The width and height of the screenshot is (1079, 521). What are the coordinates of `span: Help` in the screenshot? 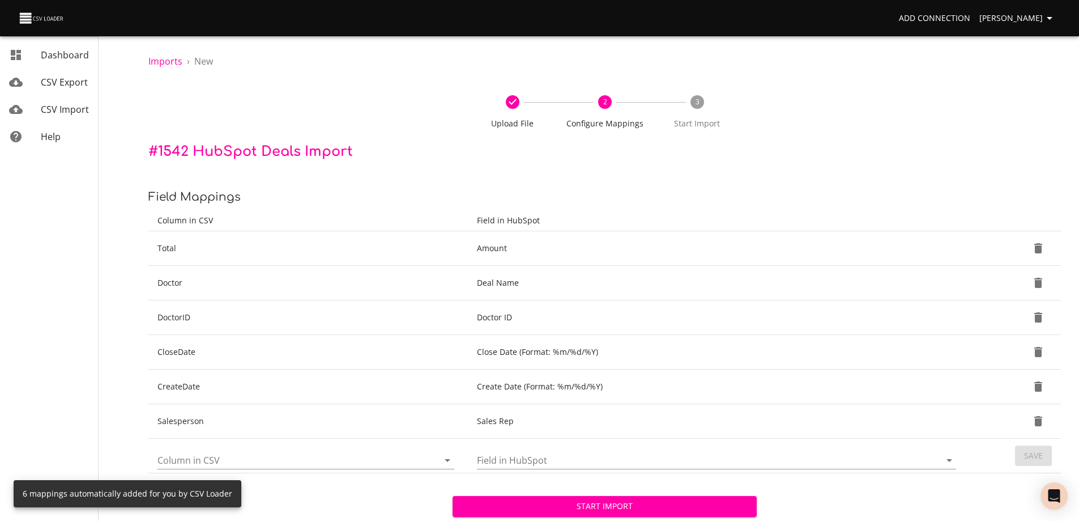 It's located at (50, 137).